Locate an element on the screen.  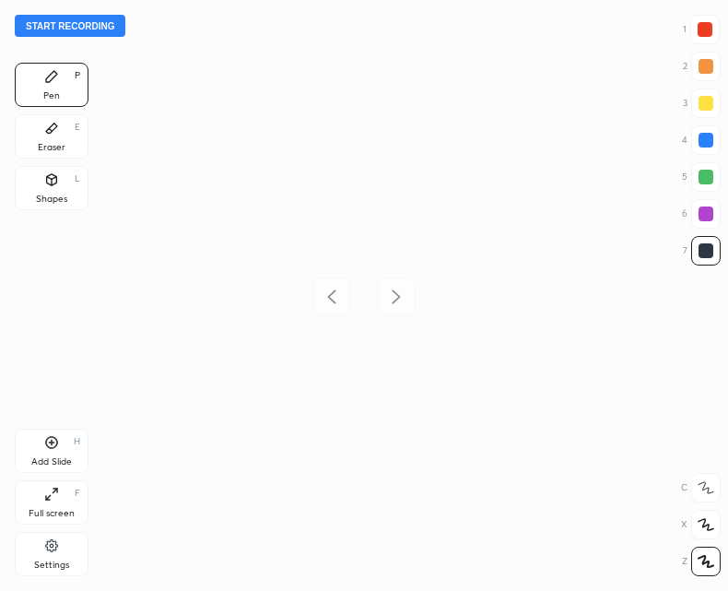
div: 5 is located at coordinates (701, 177).